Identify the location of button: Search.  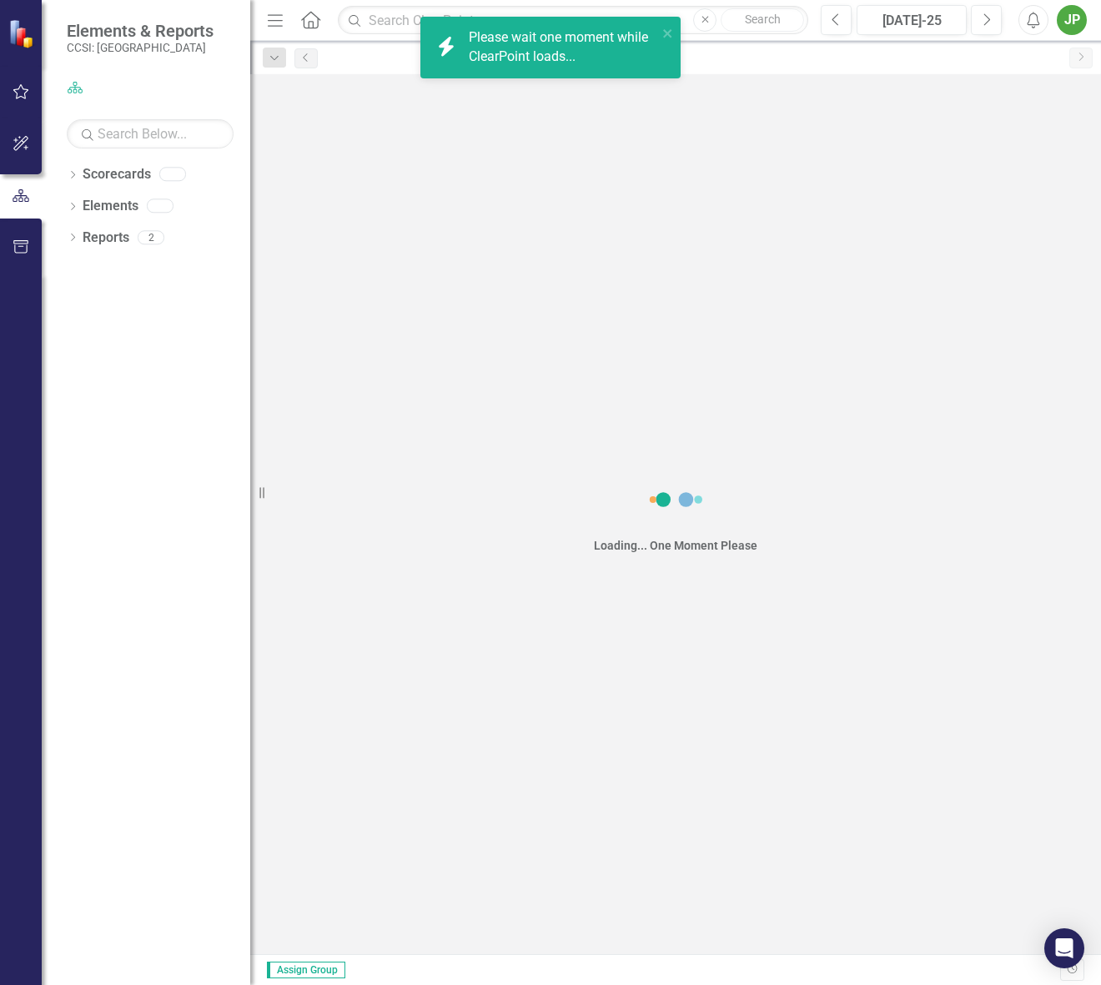
(762, 20).